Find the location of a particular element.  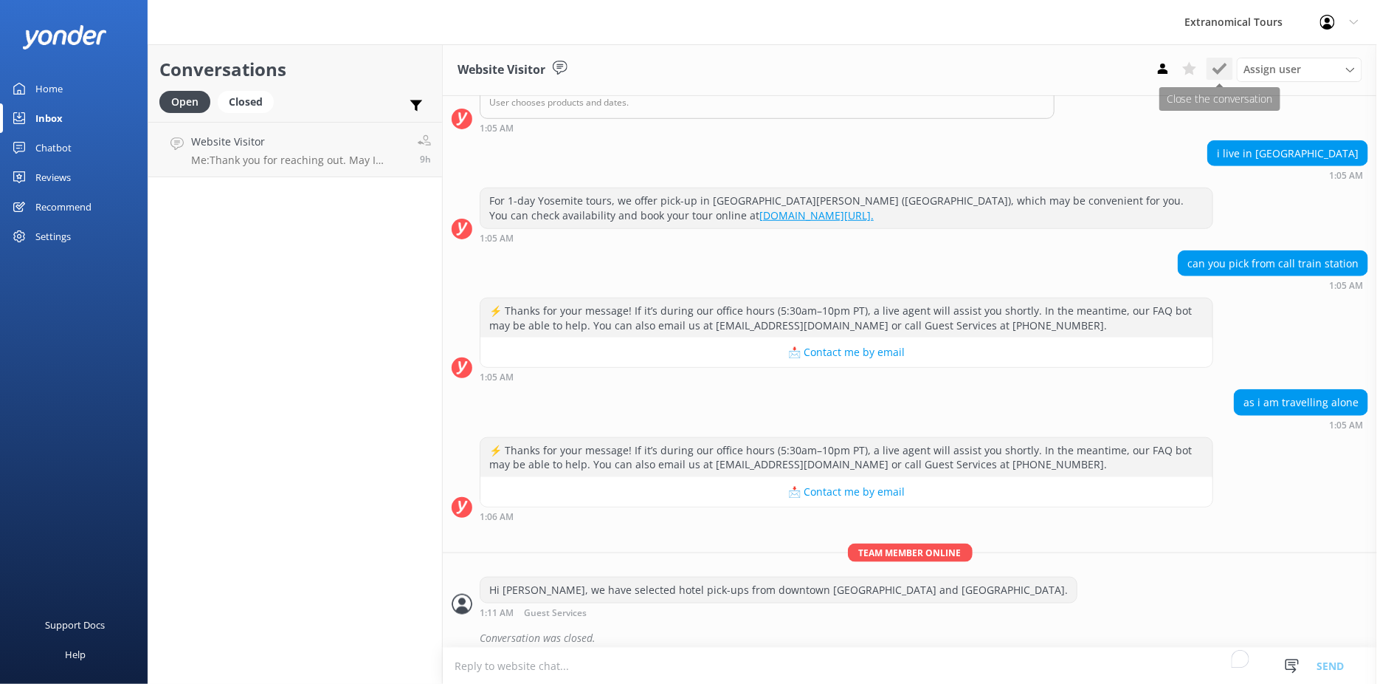

div: Sep 04 2025 10:06am (UTC -07:00) America/Tijuana is located at coordinates (847, 516).